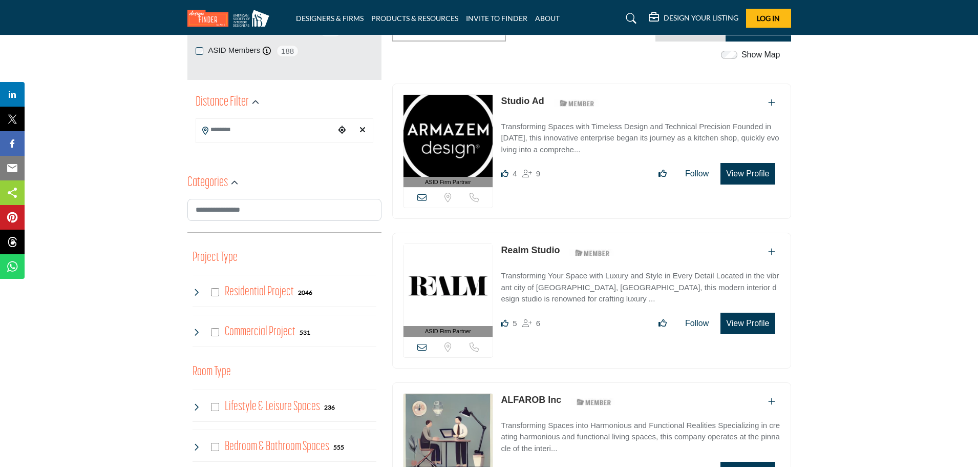 The image size is (978, 467). Describe the element at coordinates (538, 323) in the screenshot. I see `span: 6` at that location.